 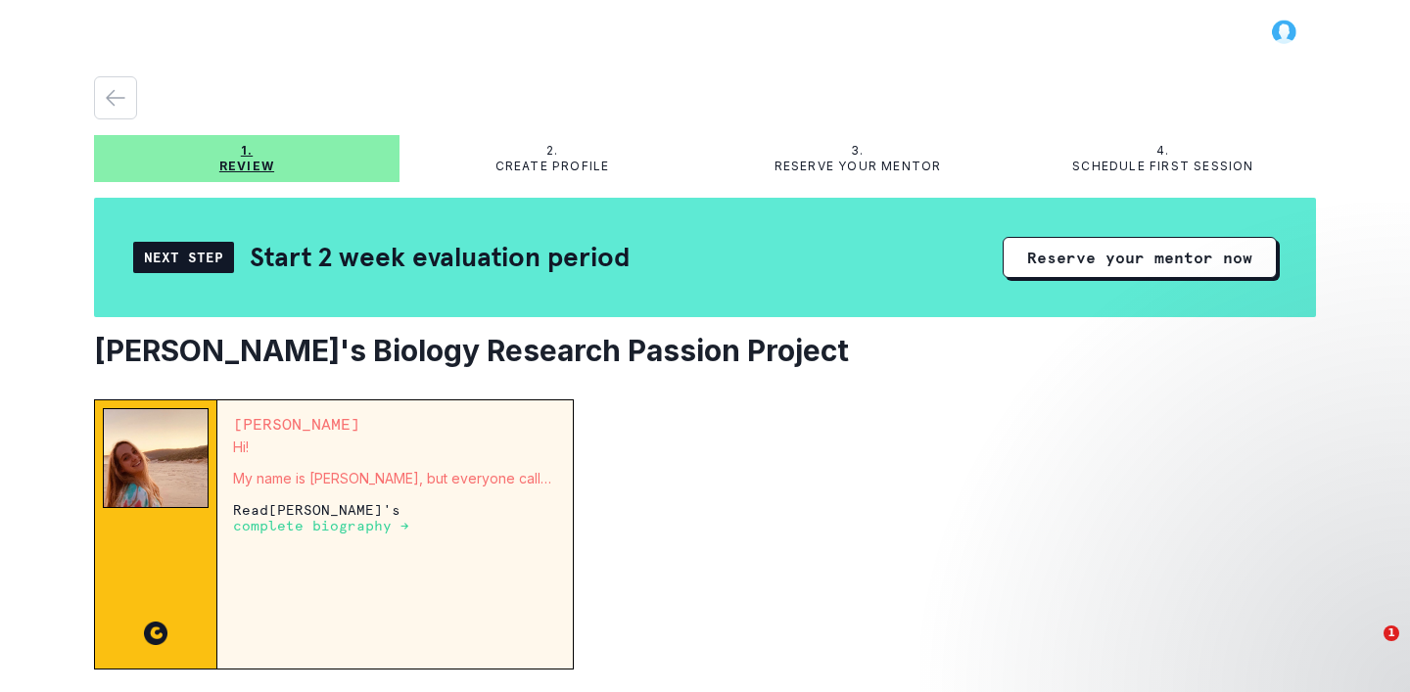 I want to click on p: 2., so click(x=552, y=151).